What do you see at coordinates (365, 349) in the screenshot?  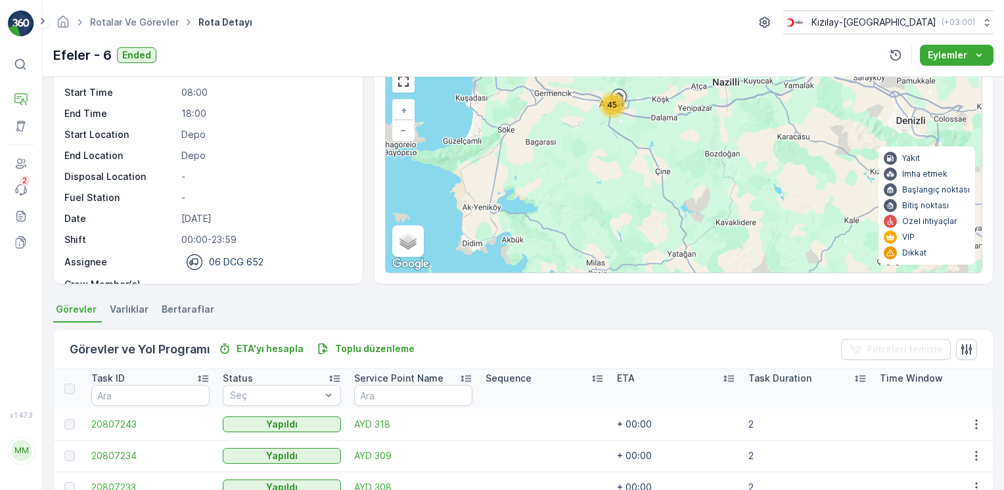 I see `button: Toplu düzenleme` at bounding box center [365, 349].